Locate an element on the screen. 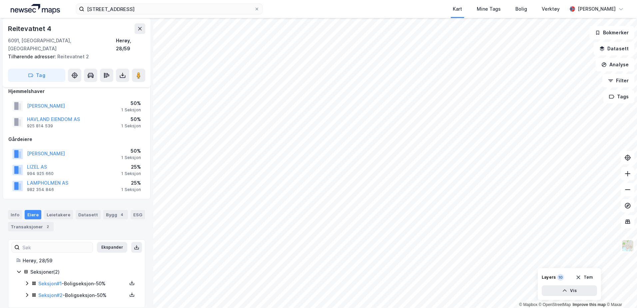 The image size is (637, 308). button: Datasett is located at coordinates (614, 49).